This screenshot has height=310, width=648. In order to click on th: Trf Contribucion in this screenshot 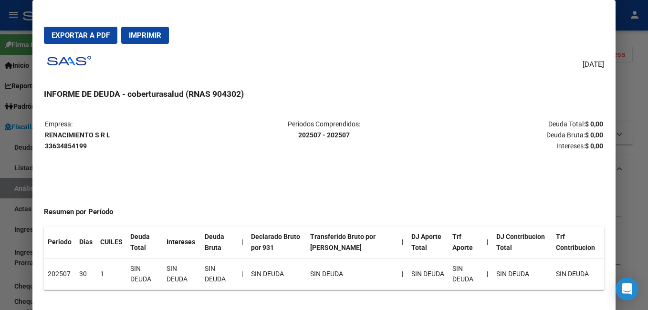, I will do `click(577, 242)`.